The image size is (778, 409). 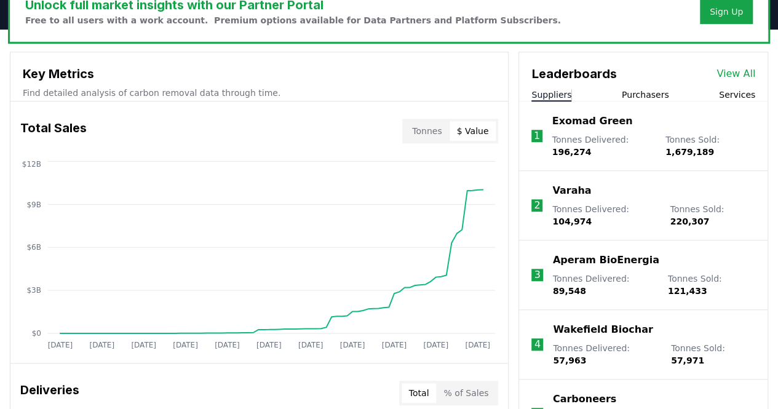 What do you see at coordinates (688, 360) in the screenshot?
I see `span: 57,971` at bounding box center [688, 360].